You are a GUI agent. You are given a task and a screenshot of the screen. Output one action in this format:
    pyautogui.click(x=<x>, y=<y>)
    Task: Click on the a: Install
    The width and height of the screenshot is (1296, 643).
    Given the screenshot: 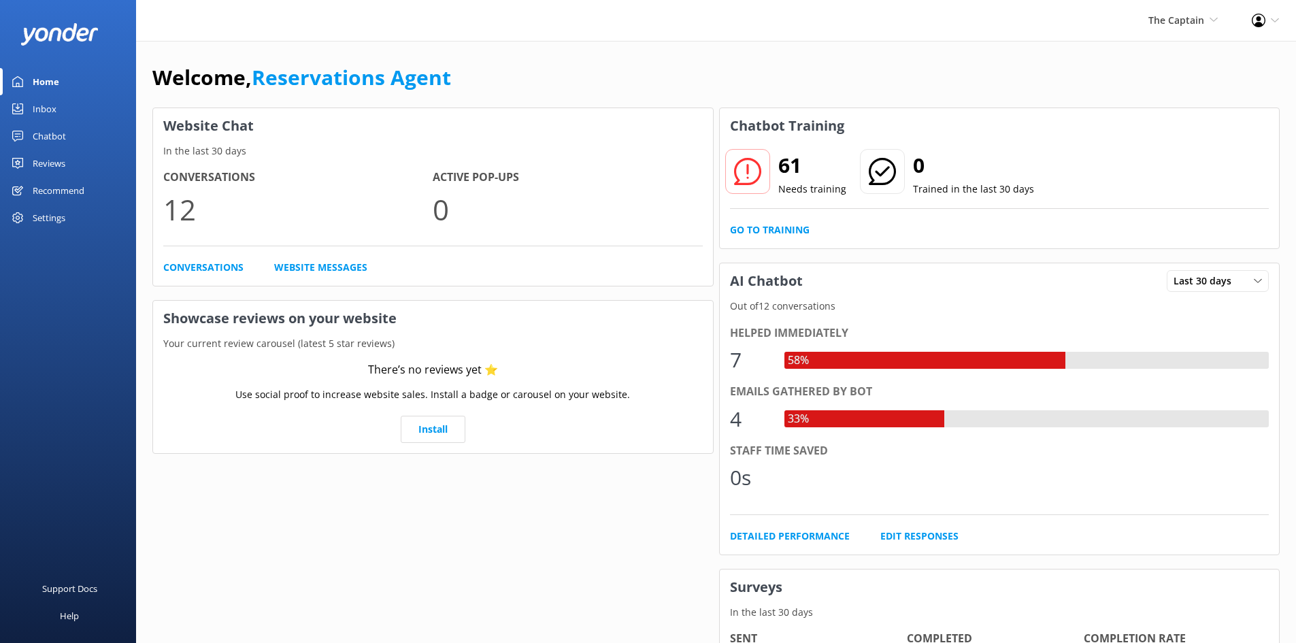 What is the action you would take?
    pyautogui.click(x=433, y=429)
    